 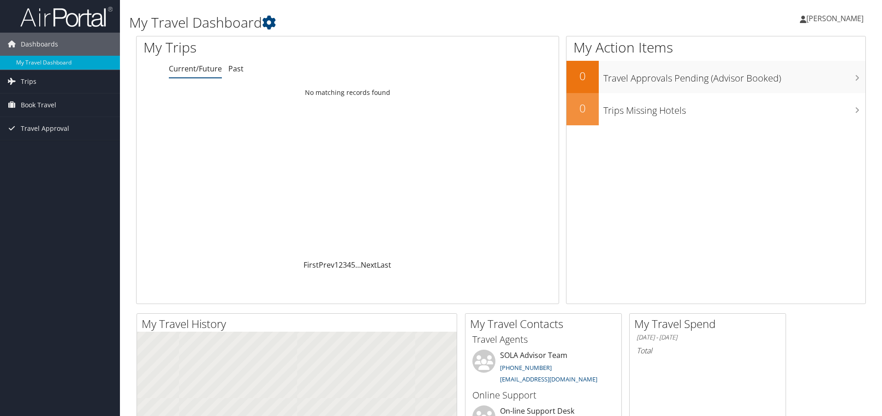 I want to click on a: Next, so click(x=368, y=265).